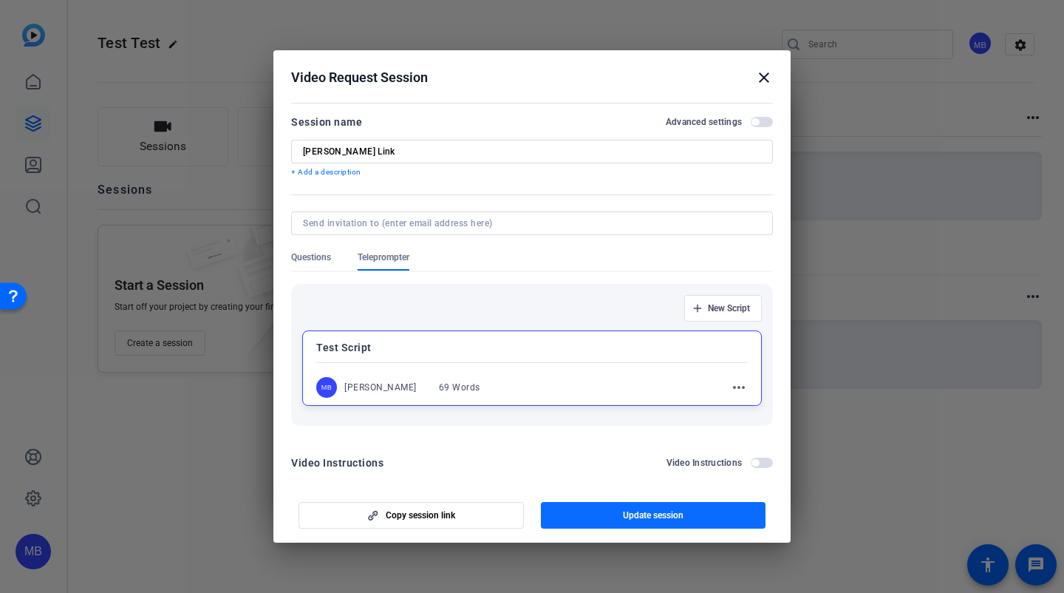 This screenshot has width=1064, height=593. I want to click on div: Video Request Session, so click(532, 78).